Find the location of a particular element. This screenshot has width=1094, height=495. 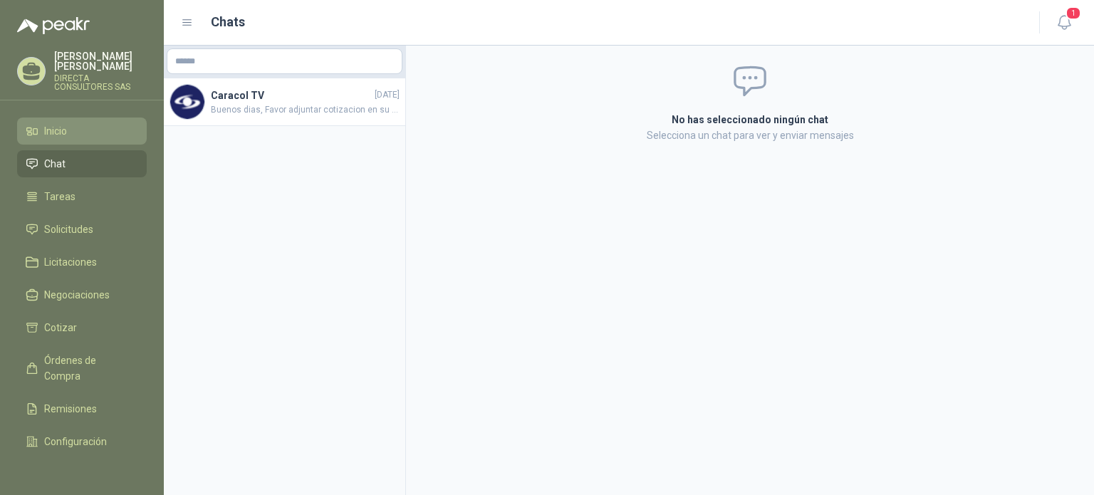

a: Tareas is located at coordinates (82, 197).